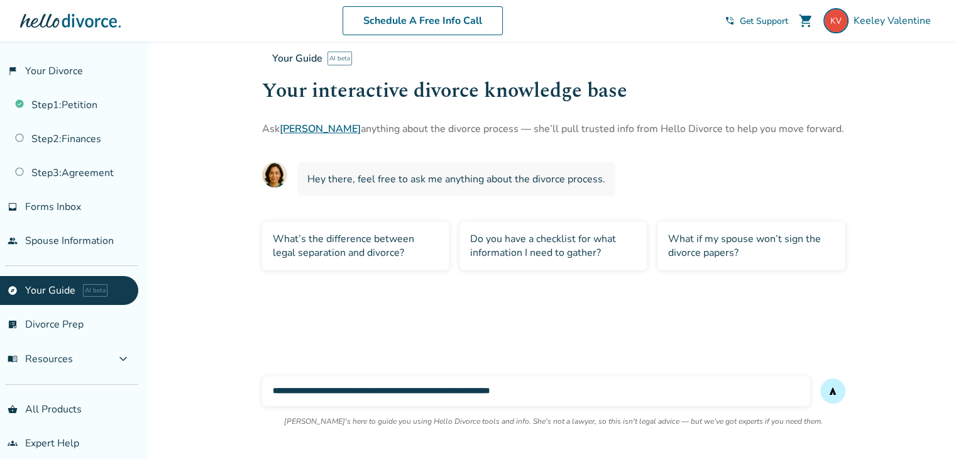 The width and height of the screenshot is (956, 459). What do you see at coordinates (456, 179) in the screenshot?
I see `span: Hey there, feel free to ask me anything about the divorce process.` at bounding box center [456, 179].